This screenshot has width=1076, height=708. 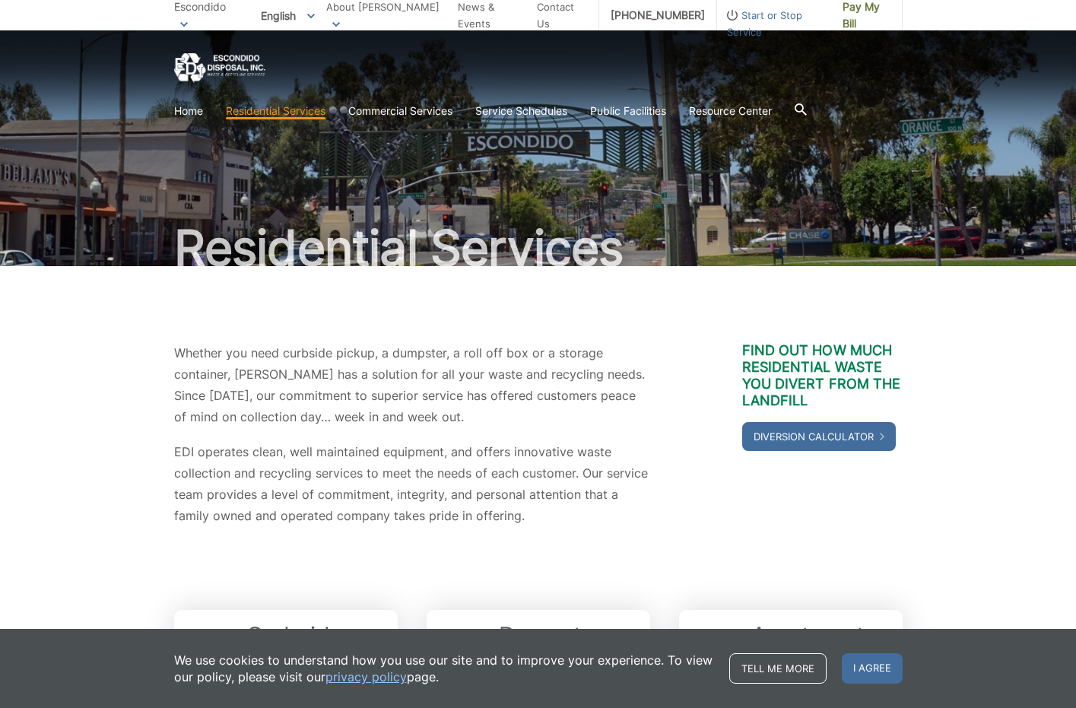 What do you see at coordinates (521, 111) in the screenshot?
I see `a: Service Schedules` at bounding box center [521, 111].